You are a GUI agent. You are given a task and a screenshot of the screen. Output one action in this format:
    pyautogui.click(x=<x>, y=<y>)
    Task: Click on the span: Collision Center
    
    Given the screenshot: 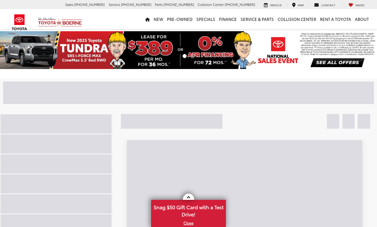 What is the action you would take?
    pyautogui.click(x=211, y=4)
    